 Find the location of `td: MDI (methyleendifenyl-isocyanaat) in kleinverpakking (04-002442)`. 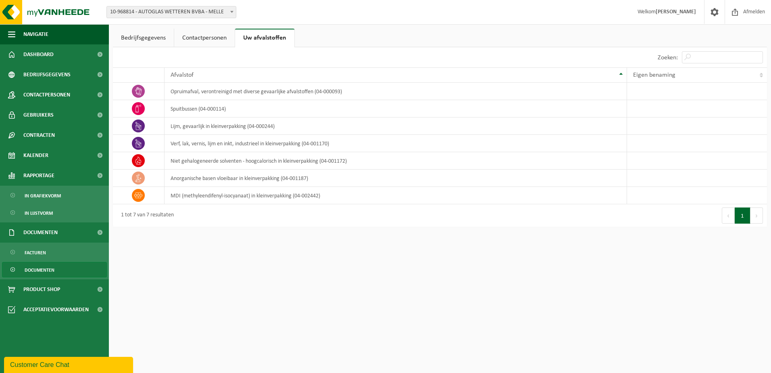

td: MDI (methyleendifenyl-isocyanaat) in kleinverpakking (04-002442) is located at coordinates (396, 195).